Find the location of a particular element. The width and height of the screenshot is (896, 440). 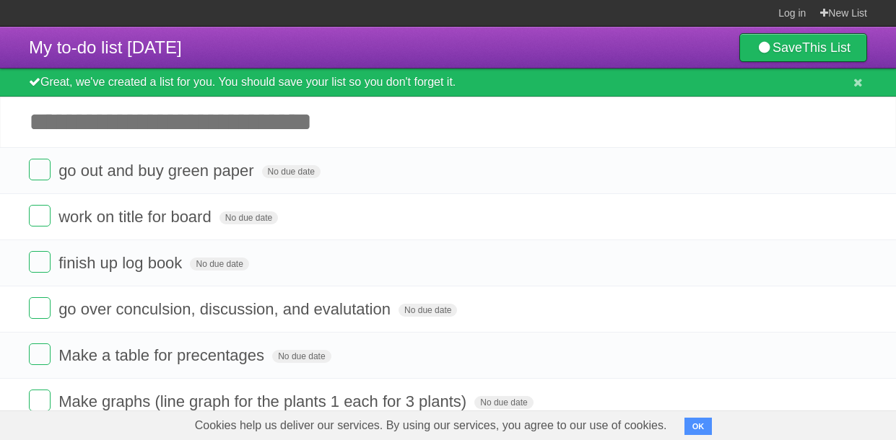

a: SaveThis List is located at coordinates (803, 48).